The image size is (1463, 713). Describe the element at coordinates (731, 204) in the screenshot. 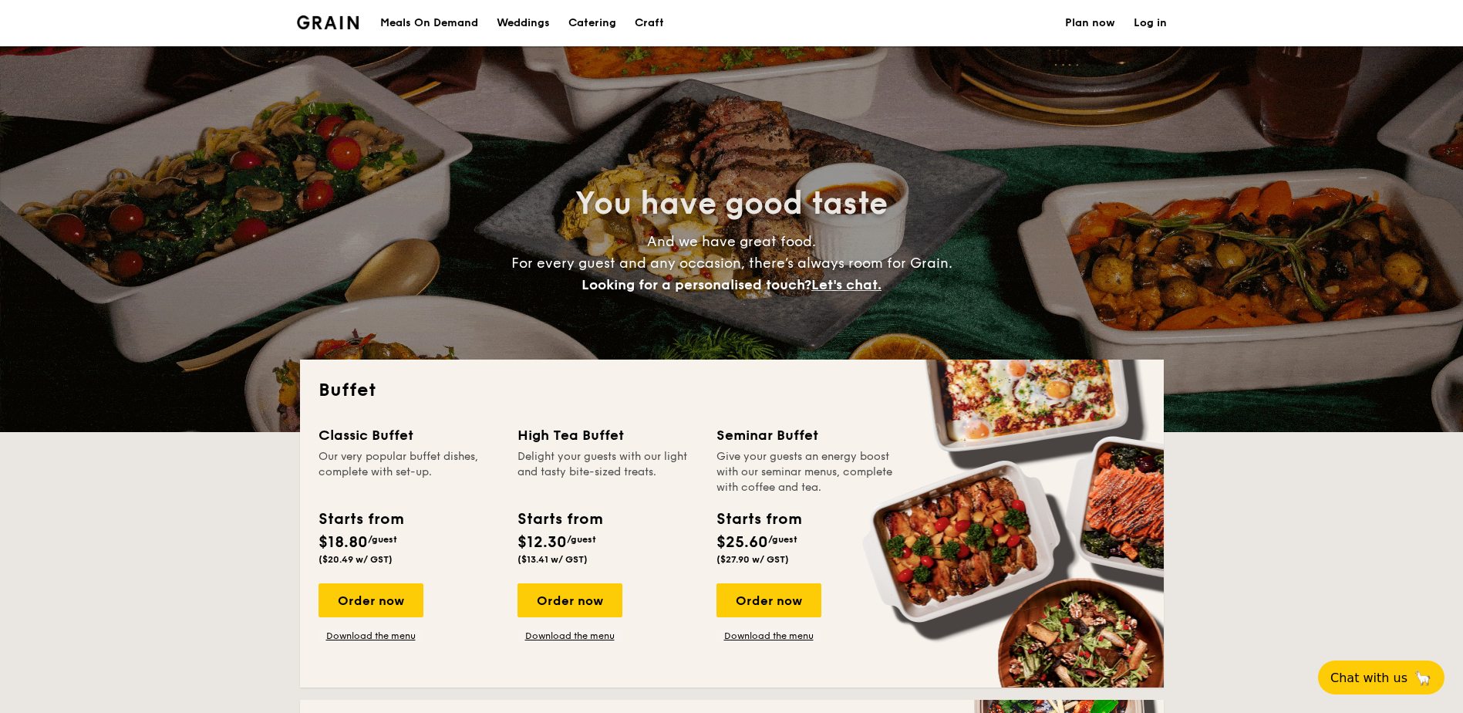

I see `span: You have good taste` at that location.